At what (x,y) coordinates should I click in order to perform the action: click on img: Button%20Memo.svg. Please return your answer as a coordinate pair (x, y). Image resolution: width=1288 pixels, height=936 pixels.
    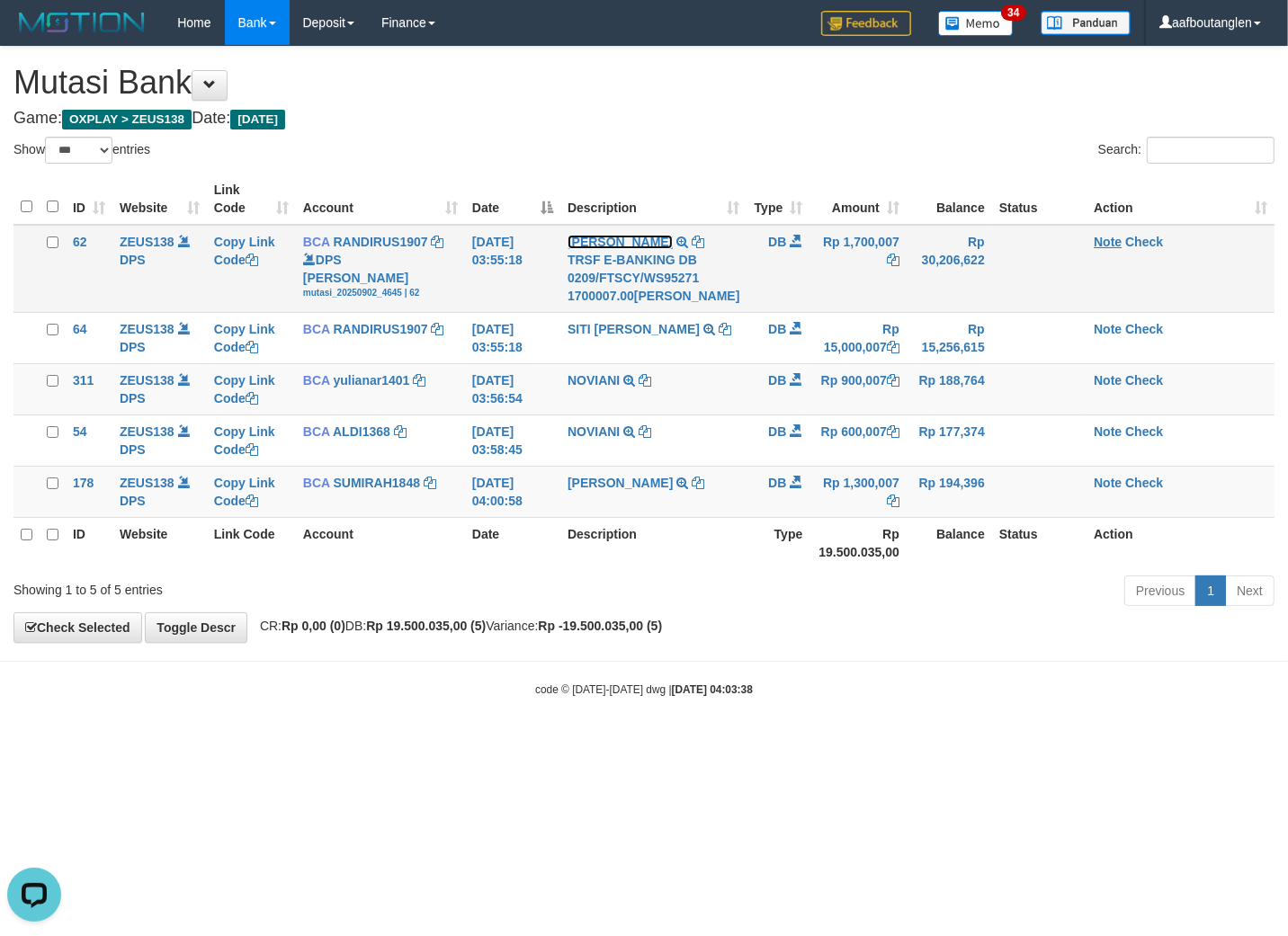
    Looking at the image, I should click on (976, 23).